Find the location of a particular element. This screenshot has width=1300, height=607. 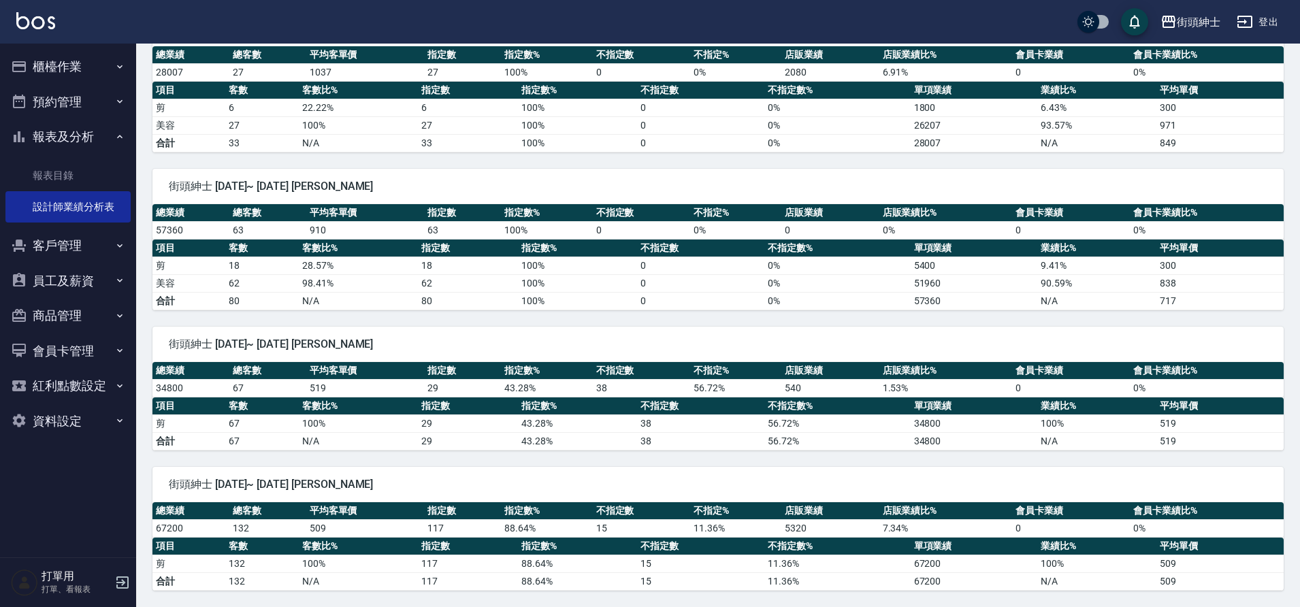

td: 56.72 % is located at coordinates (837, 423).